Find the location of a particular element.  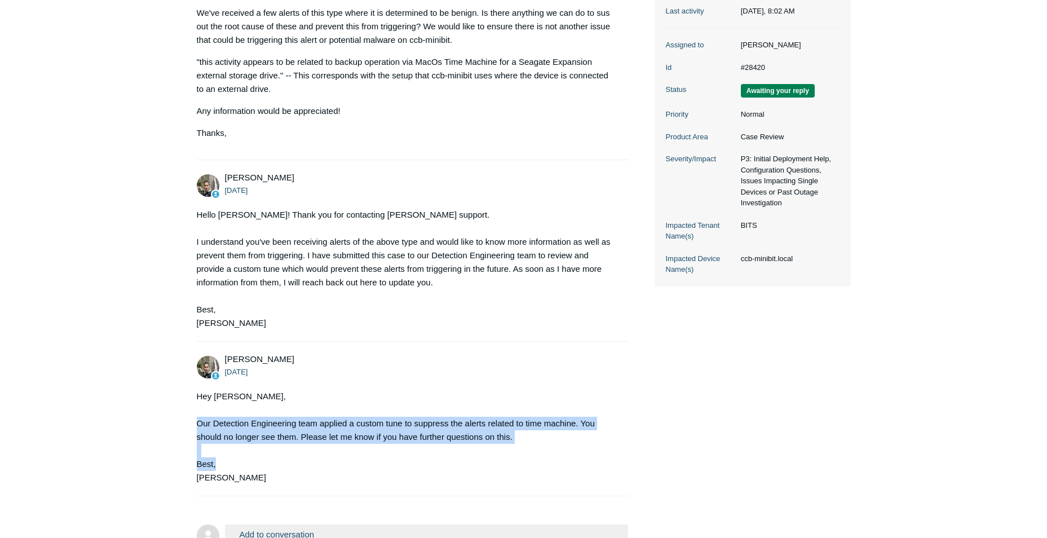

p: We've received a few alerts of this type where it is determined to be benign. Is there anything w... is located at coordinates (407, 27).